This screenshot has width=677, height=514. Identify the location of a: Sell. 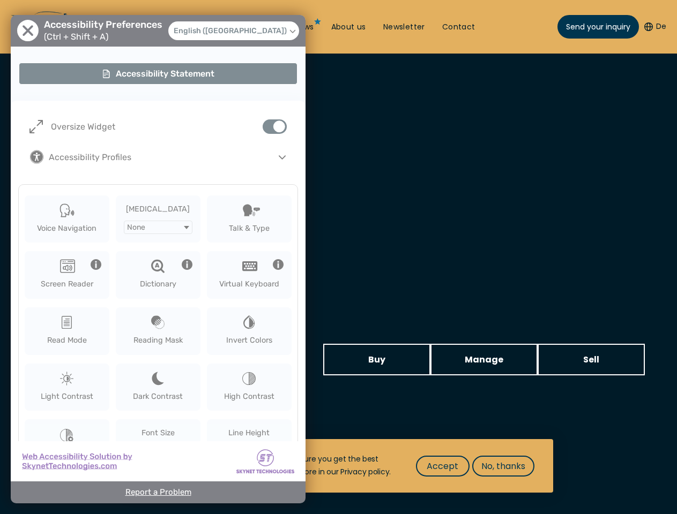
(591, 360).